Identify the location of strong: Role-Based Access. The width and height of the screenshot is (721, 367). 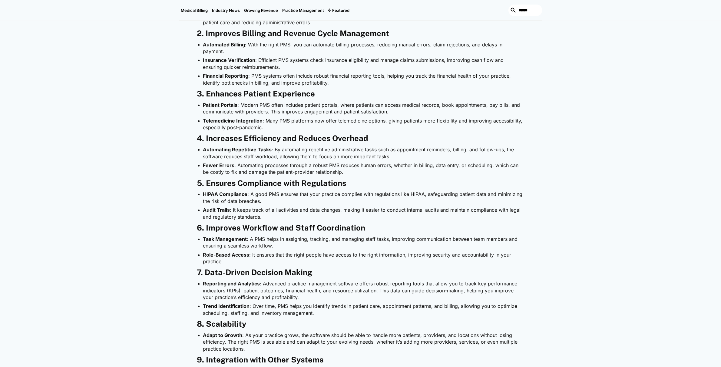
(226, 254).